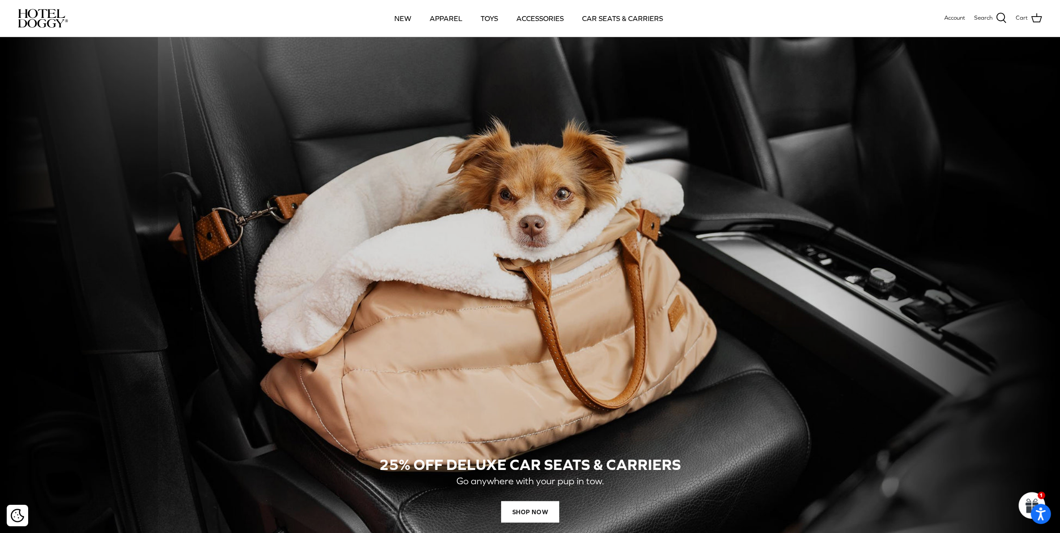 This screenshot has height=533, width=1060. Describe the element at coordinates (1029, 18) in the screenshot. I see `a: Cart` at that location.